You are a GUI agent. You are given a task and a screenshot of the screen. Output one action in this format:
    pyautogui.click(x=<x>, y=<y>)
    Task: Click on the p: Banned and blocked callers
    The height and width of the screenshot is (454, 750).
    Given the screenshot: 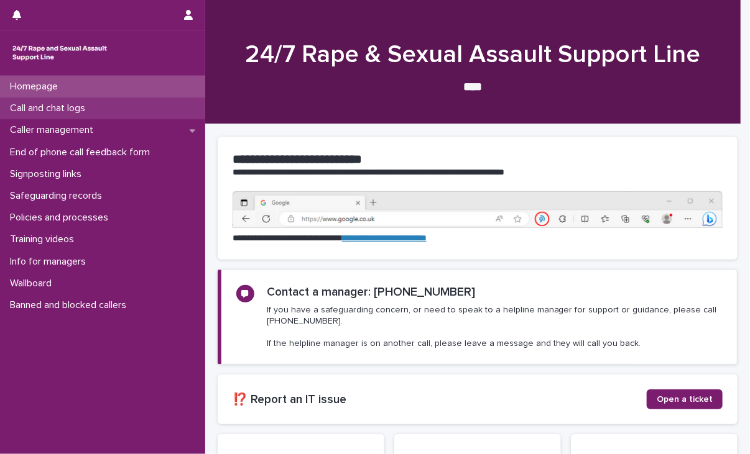 What is the action you would take?
    pyautogui.click(x=70, y=305)
    